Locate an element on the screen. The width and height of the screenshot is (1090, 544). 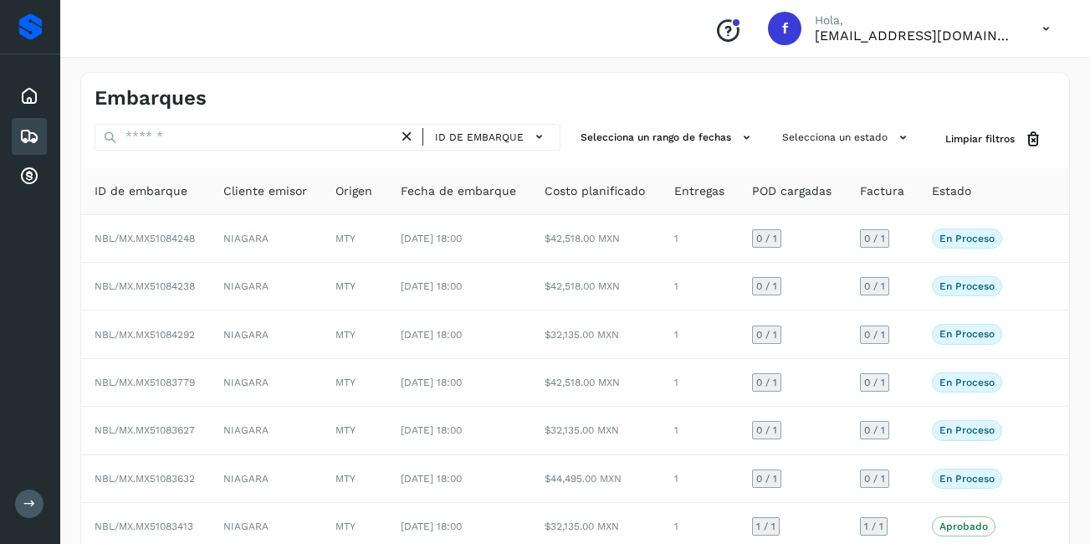
div: Embarques is located at coordinates (29, 136).